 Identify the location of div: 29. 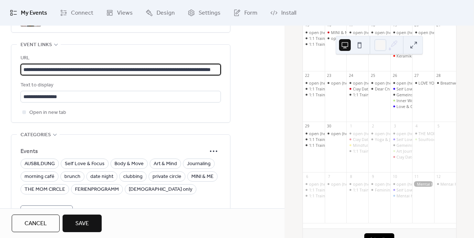
(307, 126).